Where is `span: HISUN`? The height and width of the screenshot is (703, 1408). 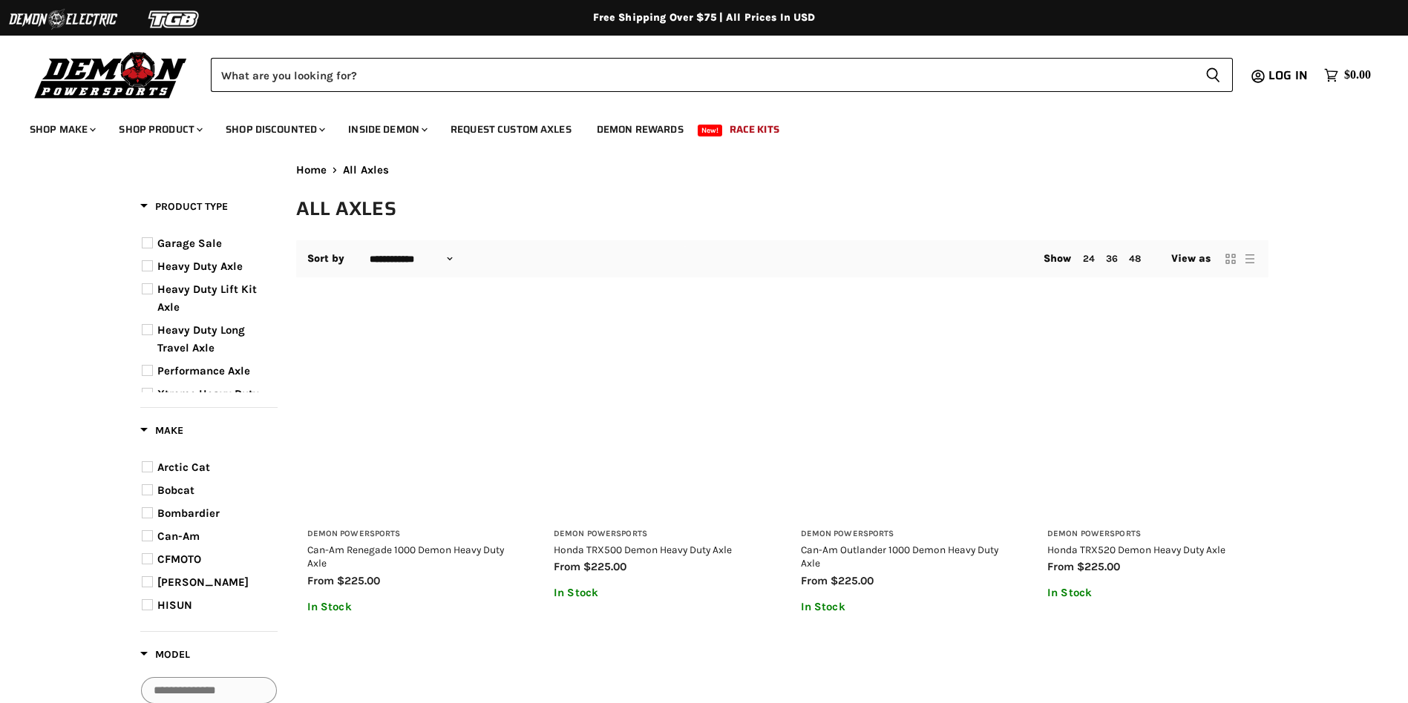 span: HISUN is located at coordinates (174, 606).